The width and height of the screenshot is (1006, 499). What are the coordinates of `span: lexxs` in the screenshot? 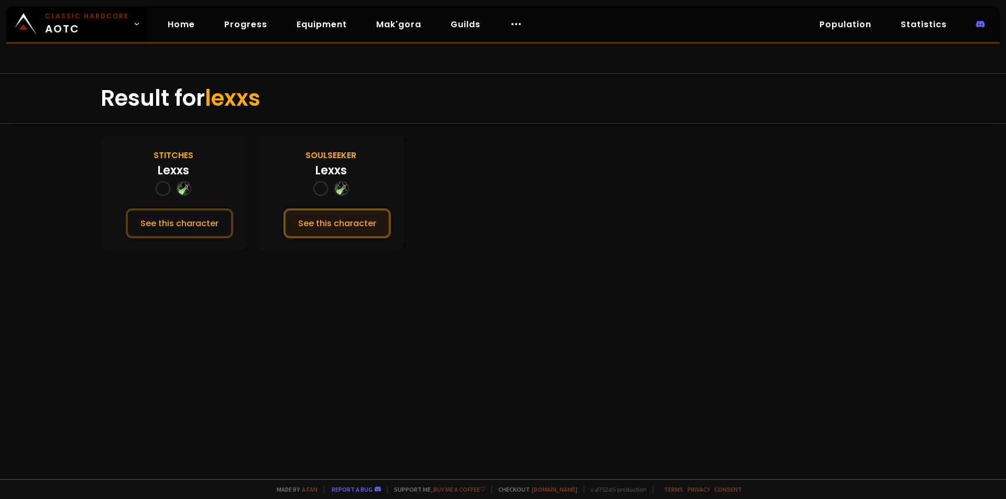 It's located at (233, 98).